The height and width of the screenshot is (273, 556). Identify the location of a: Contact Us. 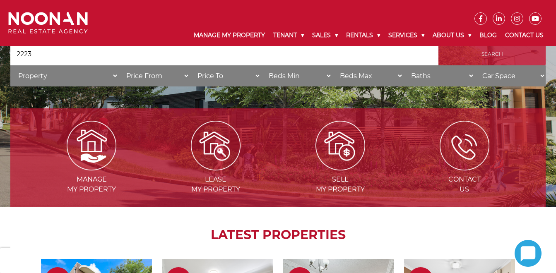
(524, 35).